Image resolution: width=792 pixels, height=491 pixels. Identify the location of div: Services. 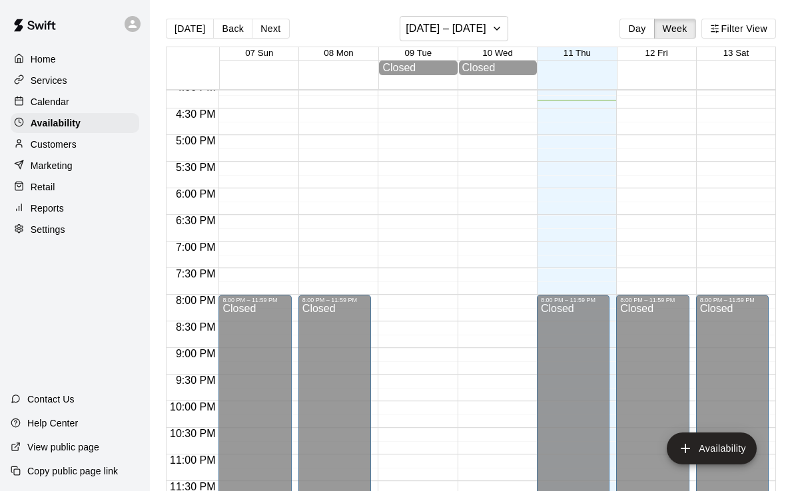
(75, 81).